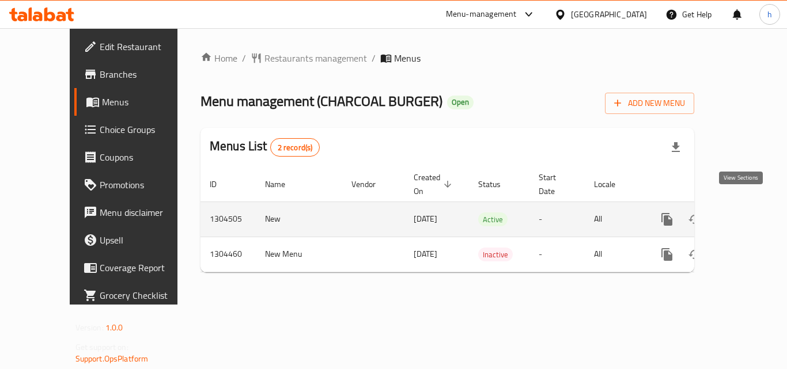 This screenshot has height=369, width=787. Describe the element at coordinates (146, 157) in the screenshot. I see `span: Coupons` at that location.